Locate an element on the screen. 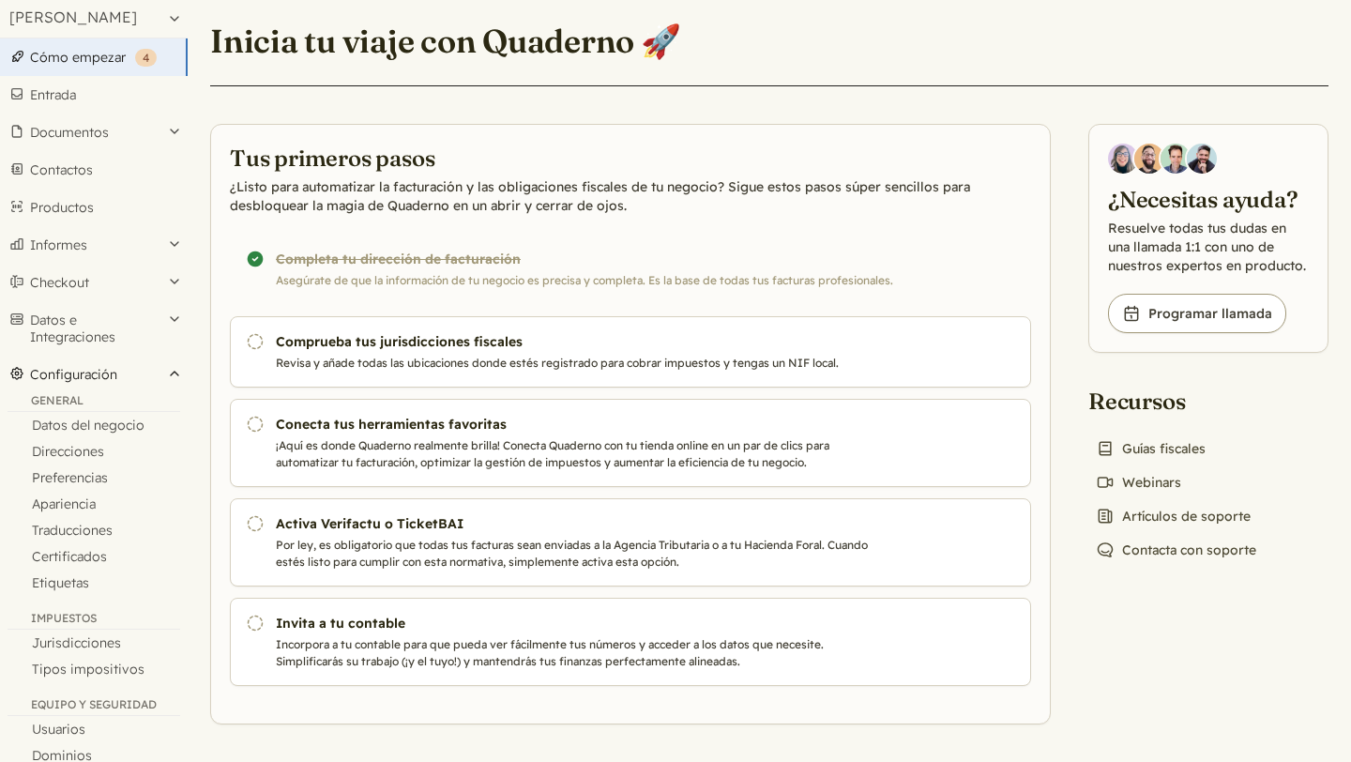 Image resolution: width=1351 pixels, height=762 pixels. div: General is located at coordinates (94, 402).